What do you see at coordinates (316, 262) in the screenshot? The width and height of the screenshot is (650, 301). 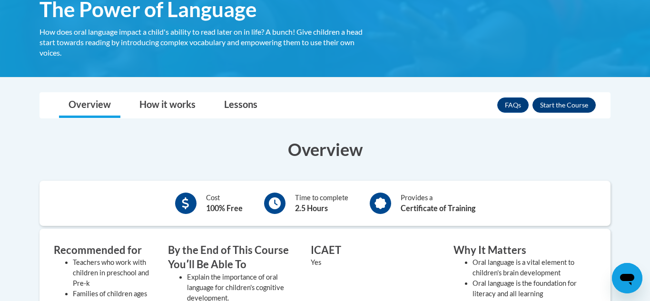 I see `value: Yes` at bounding box center [316, 262].